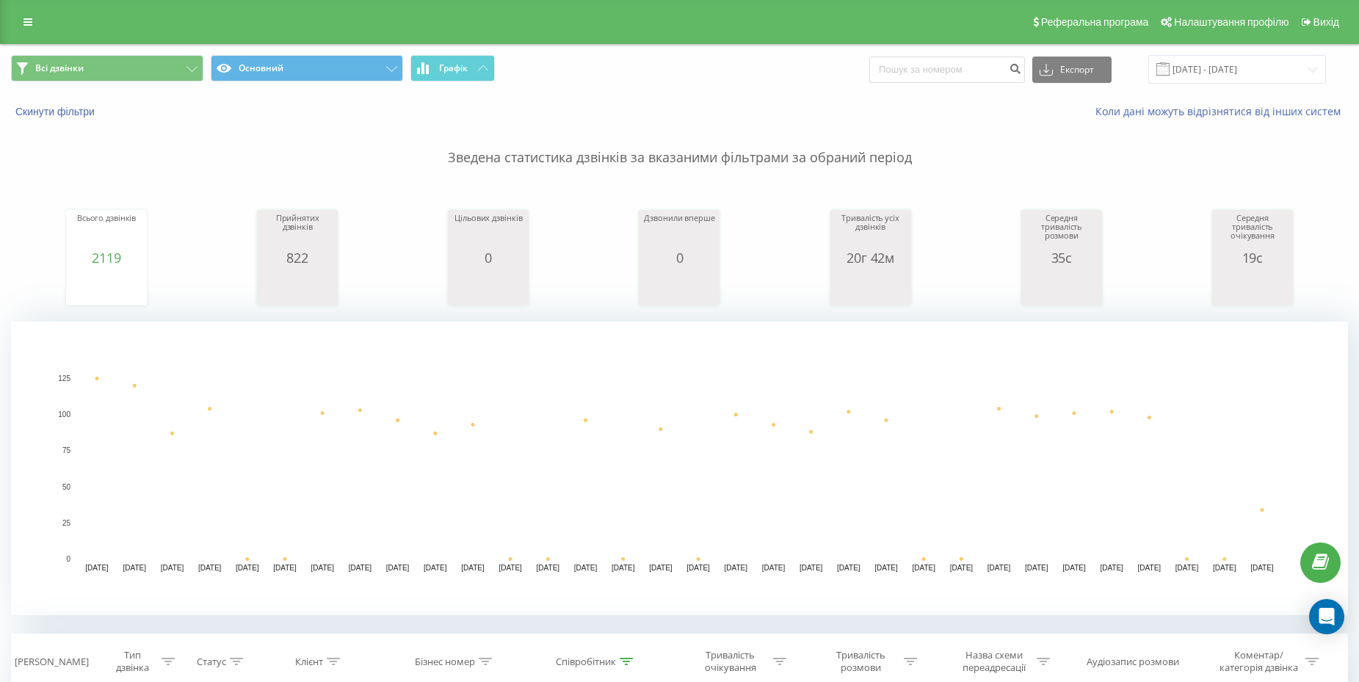 The height and width of the screenshot is (682, 1359). Describe the element at coordinates (1252, 232) in the screenshot. I see `div: Середня тривалість очікування` at that location.